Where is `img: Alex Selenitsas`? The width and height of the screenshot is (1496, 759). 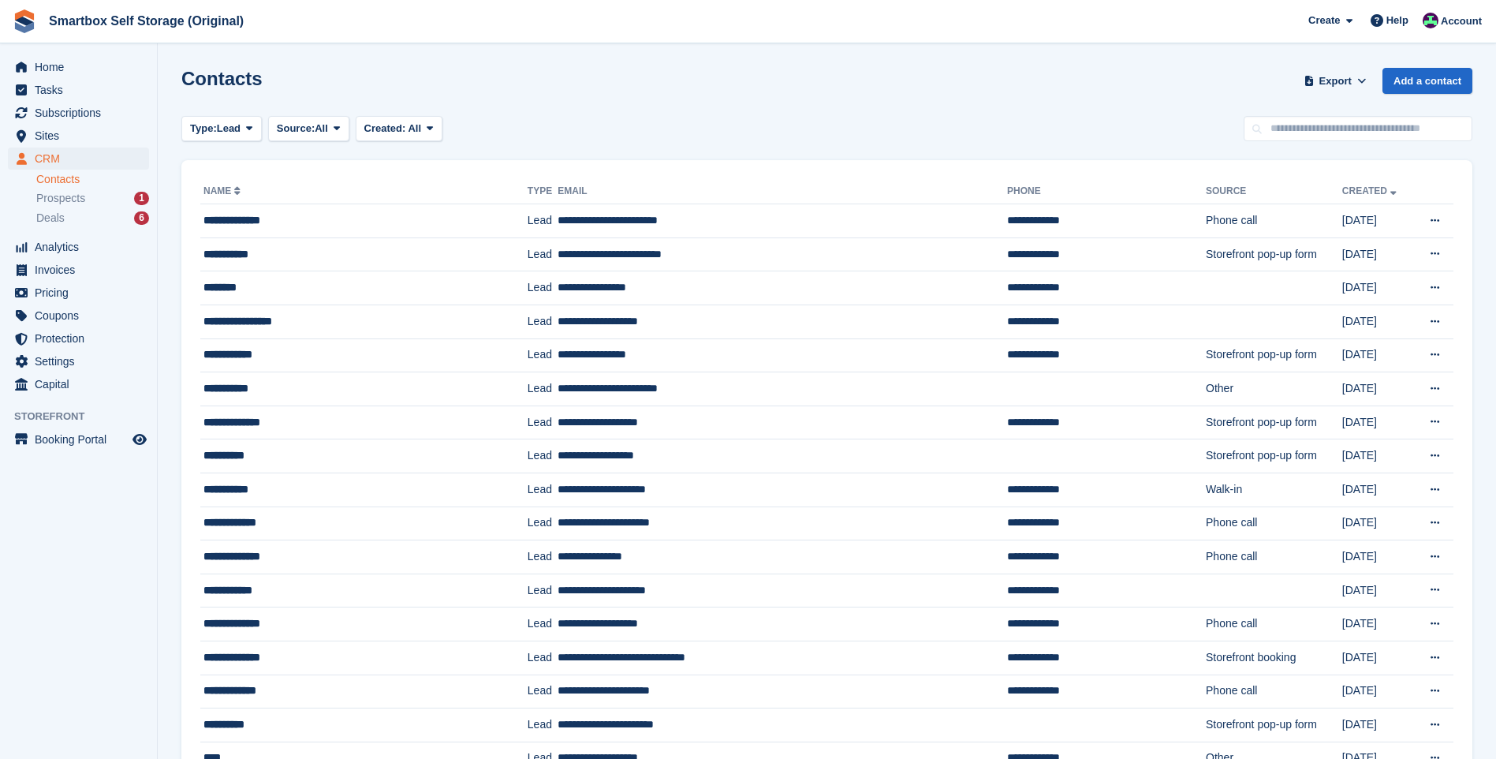
img: Alex Selenitsas is located at coordinates (1431, 21).